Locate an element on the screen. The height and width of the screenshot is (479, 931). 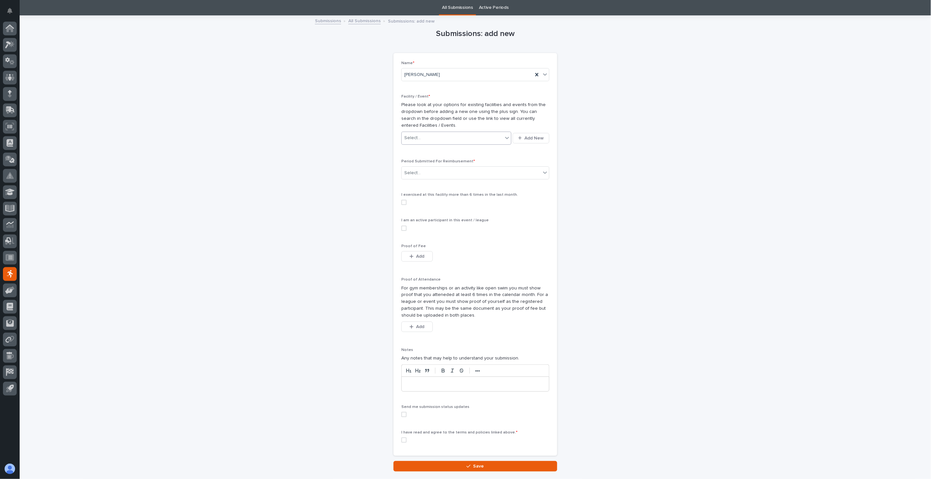
a: Submissions is located at coordinates (328, 20).